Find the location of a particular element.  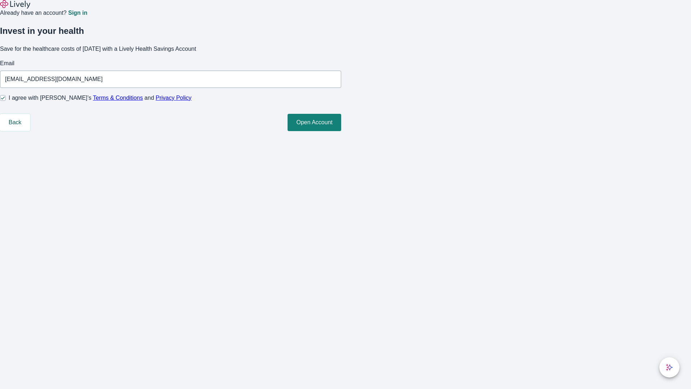

div: Sign in is located at coordinates (77, 13).